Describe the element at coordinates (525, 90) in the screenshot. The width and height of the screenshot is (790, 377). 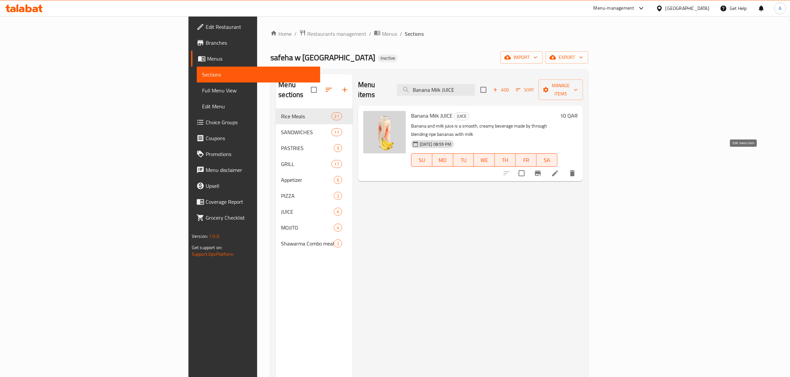
I see `button: Sort` at that location.